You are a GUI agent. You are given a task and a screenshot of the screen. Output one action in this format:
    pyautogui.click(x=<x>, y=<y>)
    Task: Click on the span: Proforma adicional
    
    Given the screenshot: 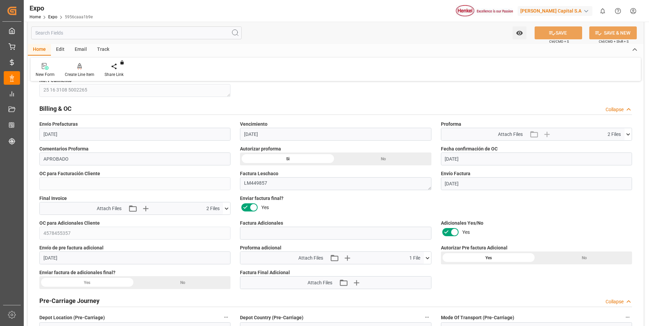 What is the action you would take?
    pyautogui.click(x=261, y=248)
    